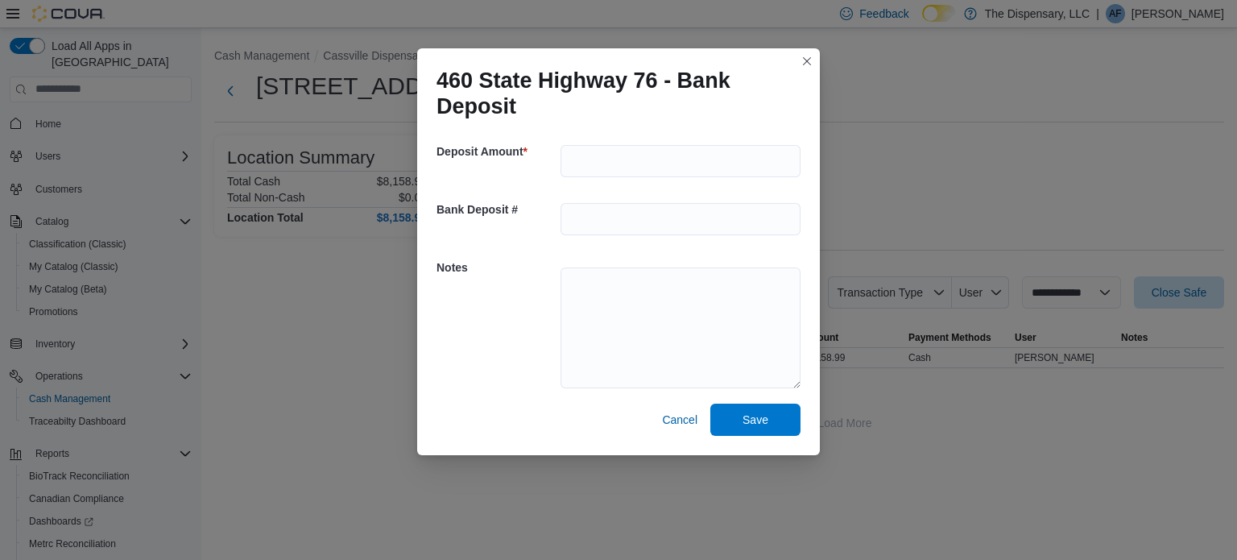  What do you see at coordinates (497, 267) in the screenshot?
I see `h5: Notes` at bounding box center [497, 267].